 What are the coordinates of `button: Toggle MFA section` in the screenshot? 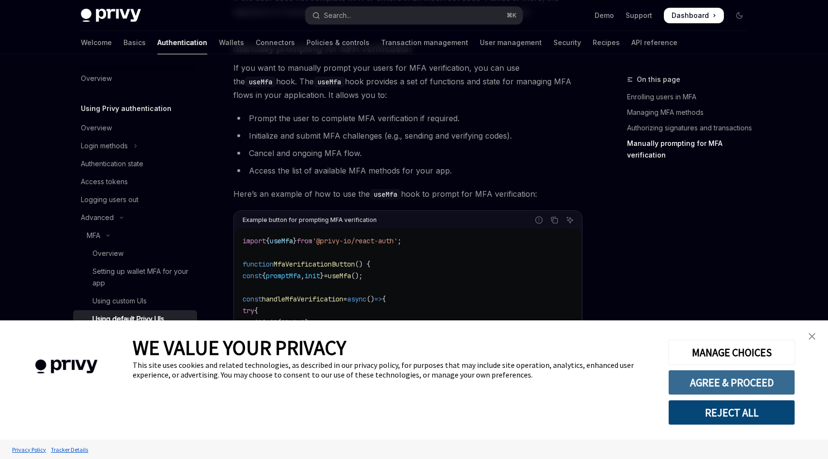 It's located at (135, 235).